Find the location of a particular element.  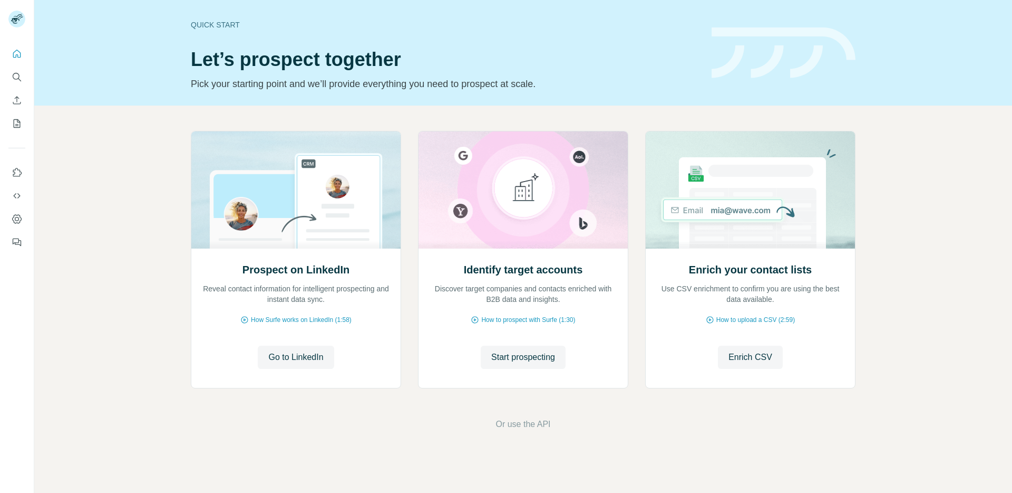

button: Feedback is located at coordinates (17, 242).